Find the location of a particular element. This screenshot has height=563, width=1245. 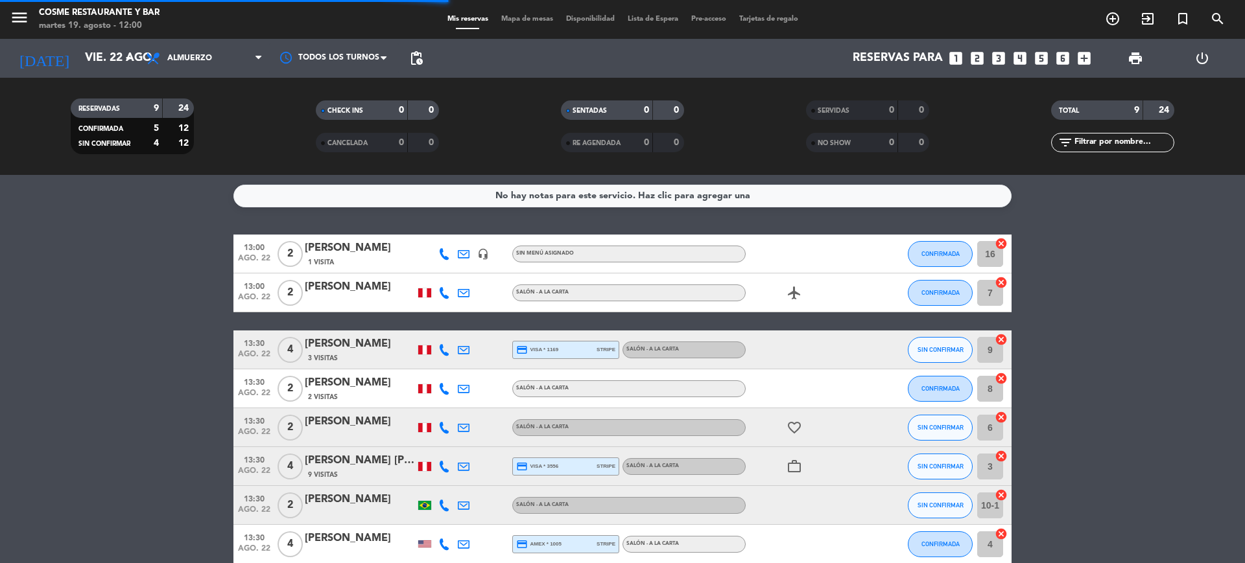

span: Tarjetas de regalo is located at coordinates (768, 19).